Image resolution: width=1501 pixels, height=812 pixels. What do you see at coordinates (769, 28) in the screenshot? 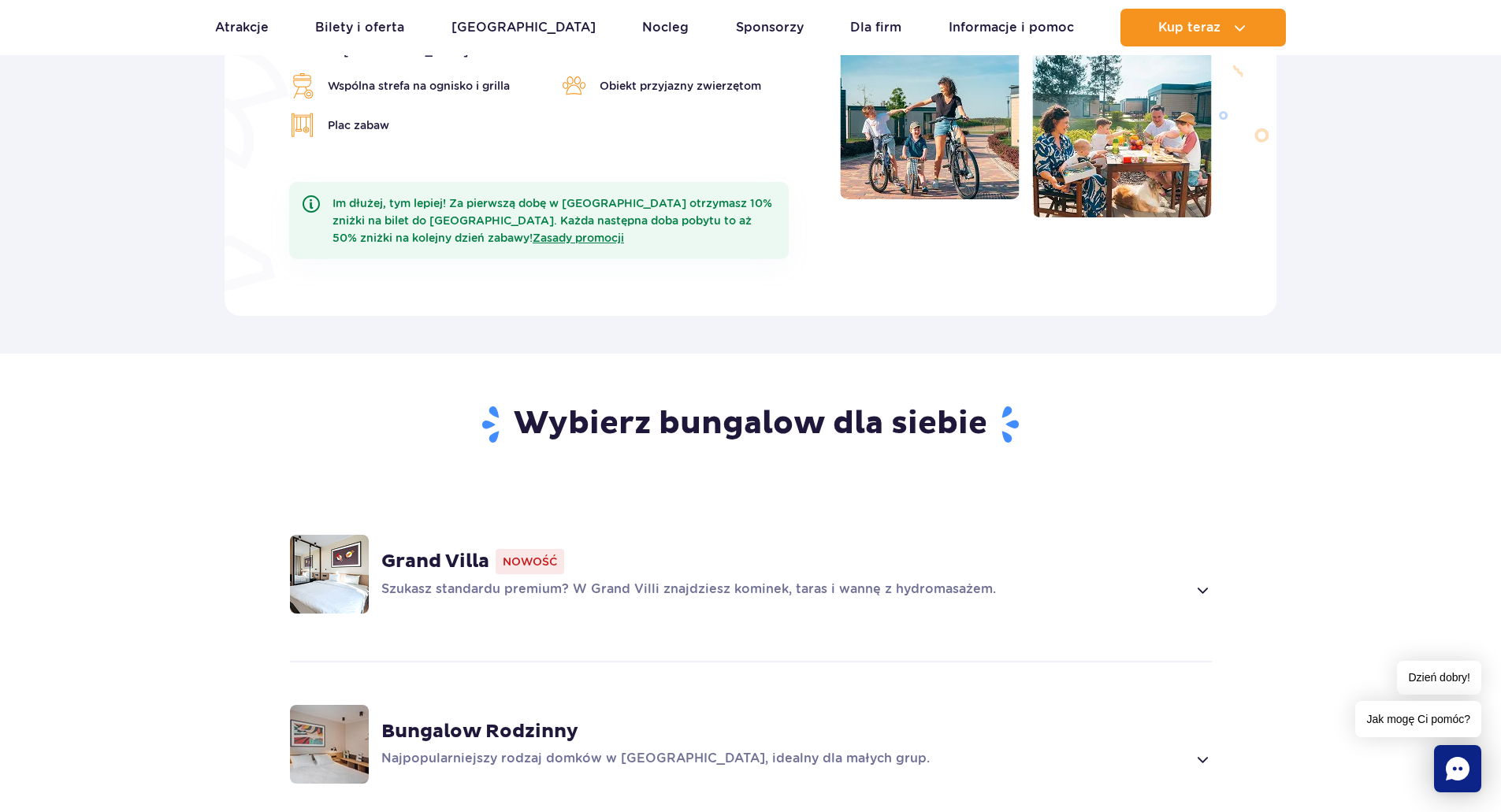
I see `a: Sponsorzy` at bounding box center [769, 28].